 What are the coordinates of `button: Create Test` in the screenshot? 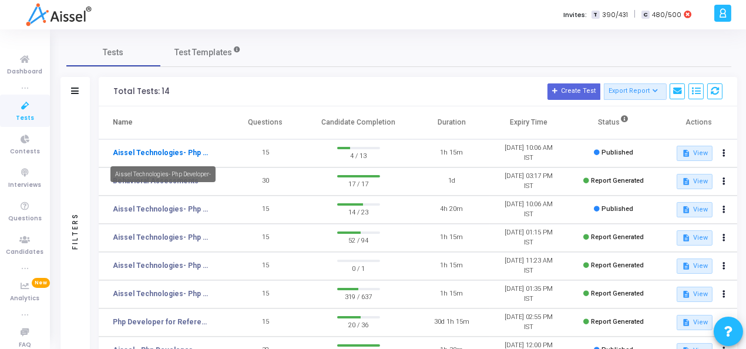 It's located at (574, 92).